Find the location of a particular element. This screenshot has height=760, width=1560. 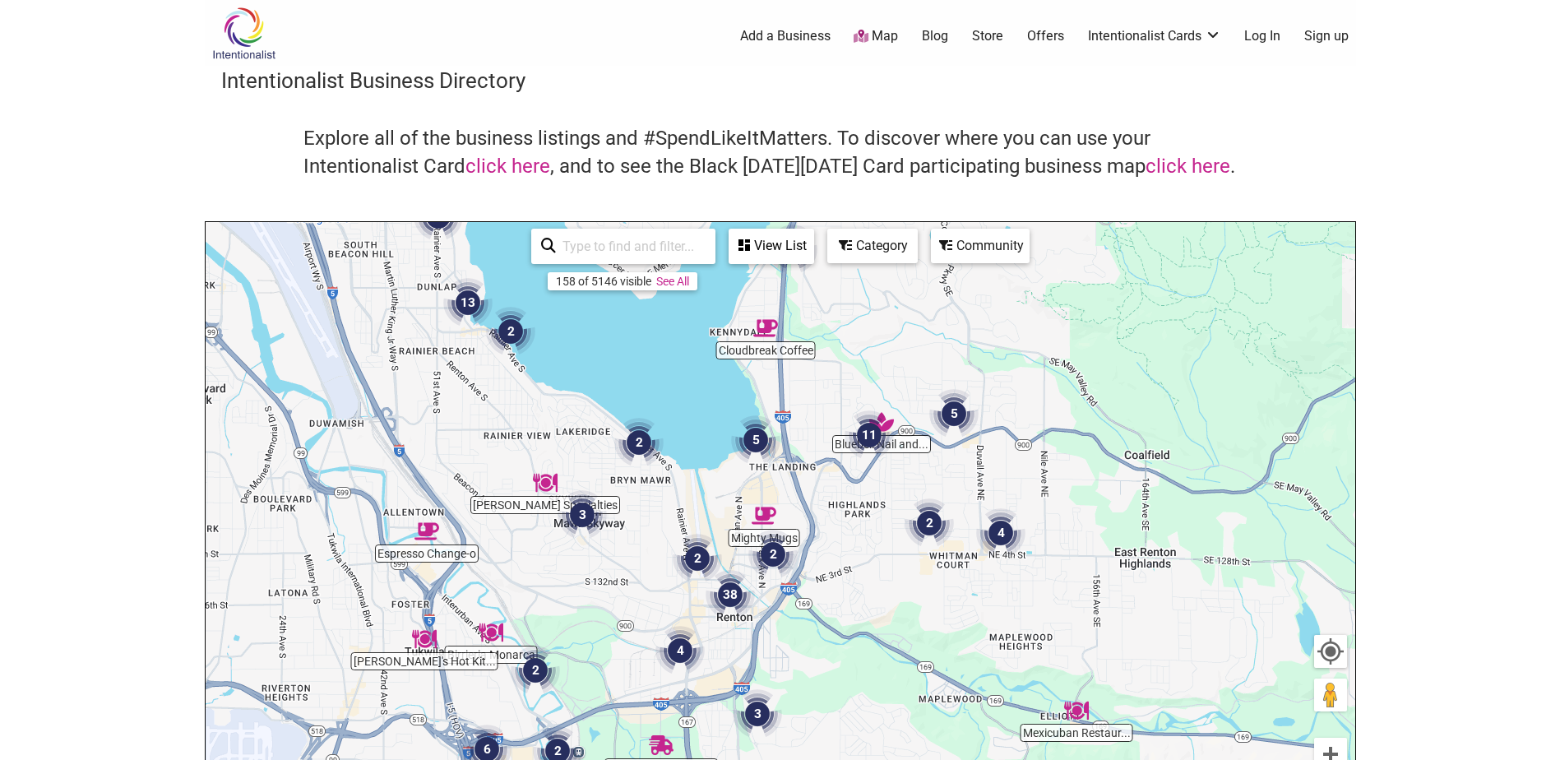

div: Mighty Mugs is located at coordinates (764, 516).